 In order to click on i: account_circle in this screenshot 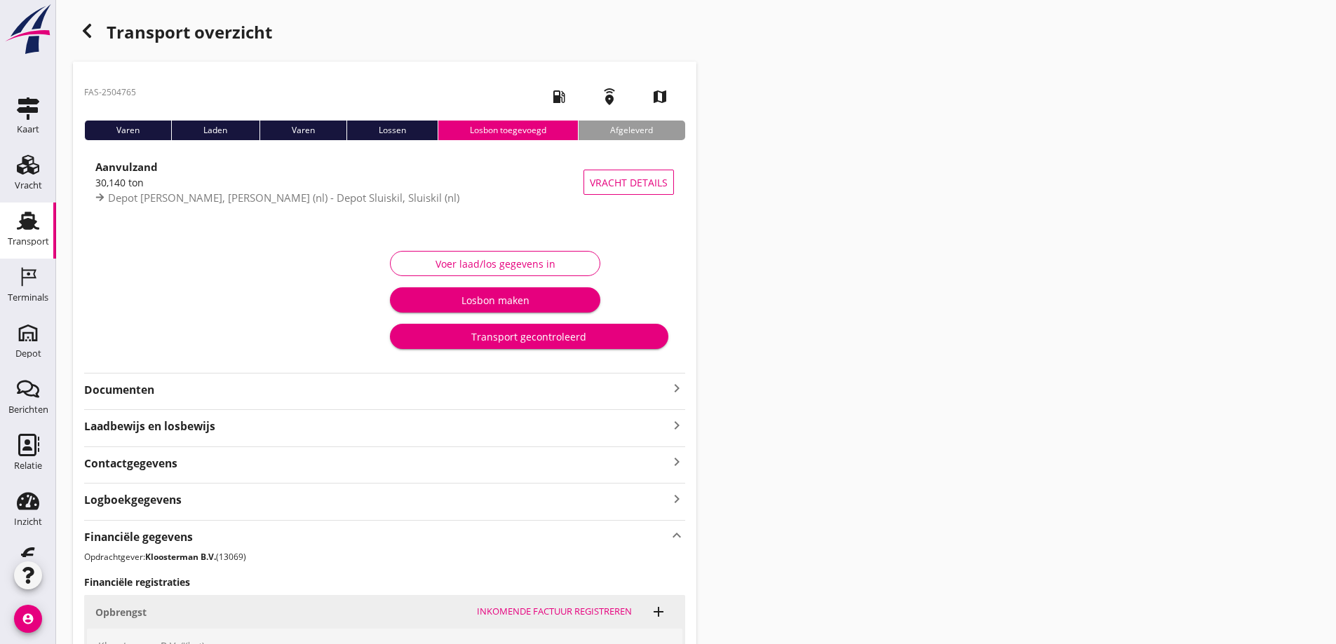, I will do `click(28, 619)`.